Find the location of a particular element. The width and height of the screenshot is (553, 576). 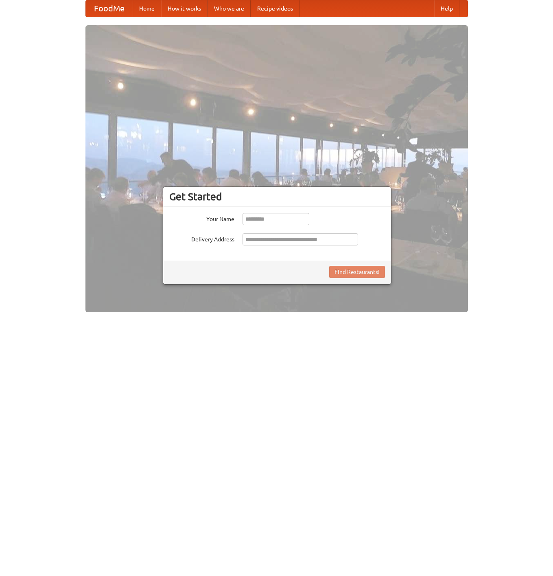

a: Who we are is located at coordinates (229, 9).